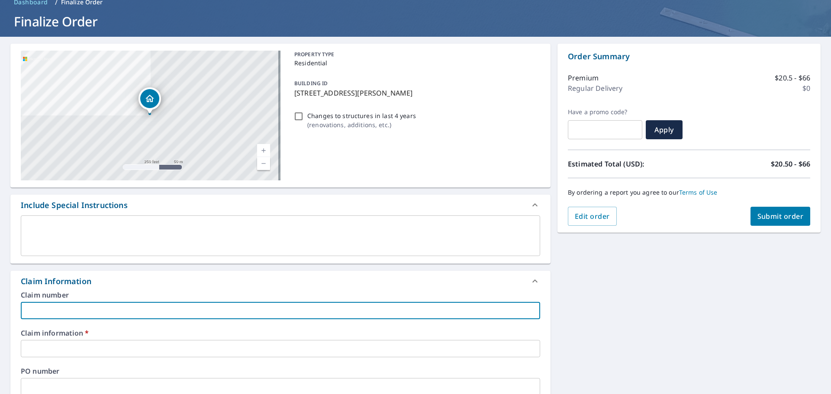  What do you see at coordinates (605, 112) in the screenshot?
I see `label: Have a promo code?` at bounding box center [605, 112].